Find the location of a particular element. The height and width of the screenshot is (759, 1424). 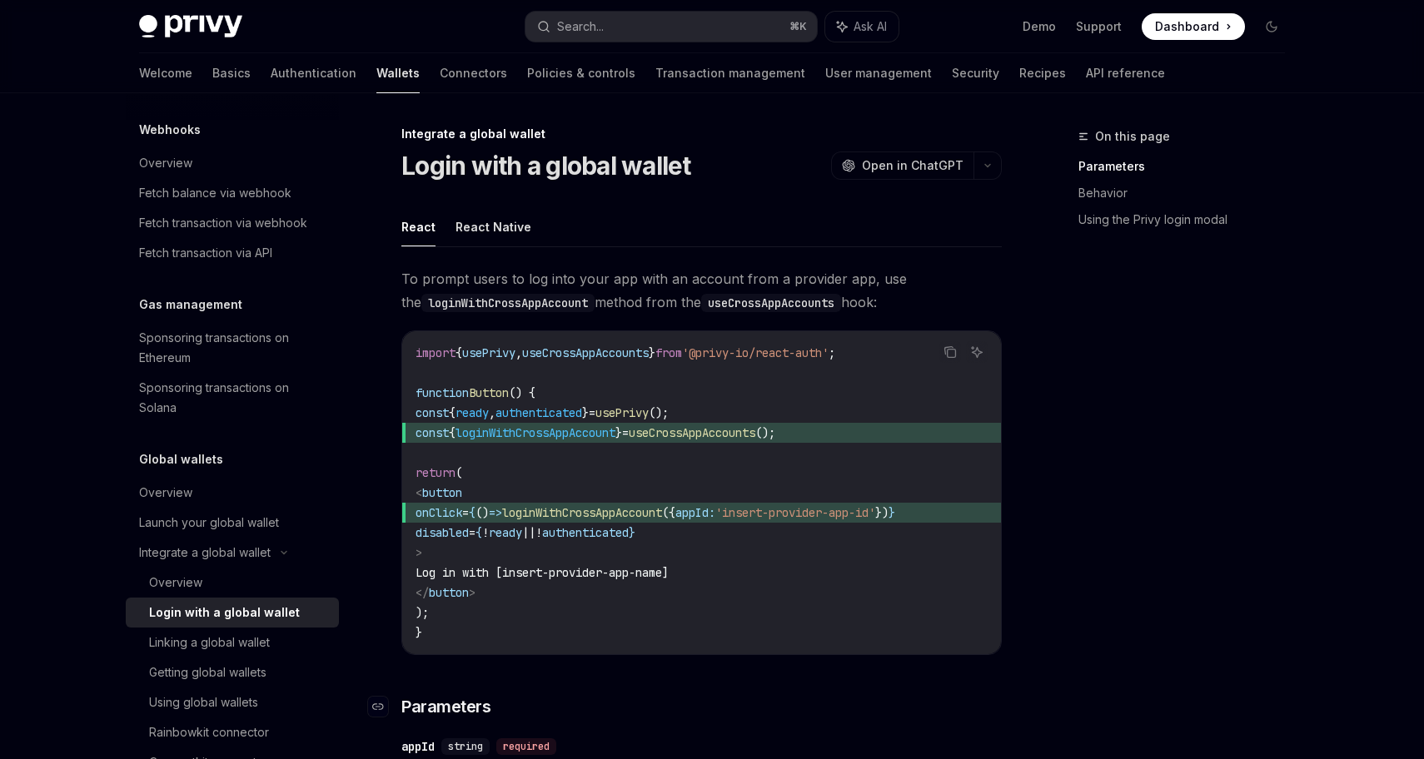

h5: Webhooks is located at coordinates (170, 130).